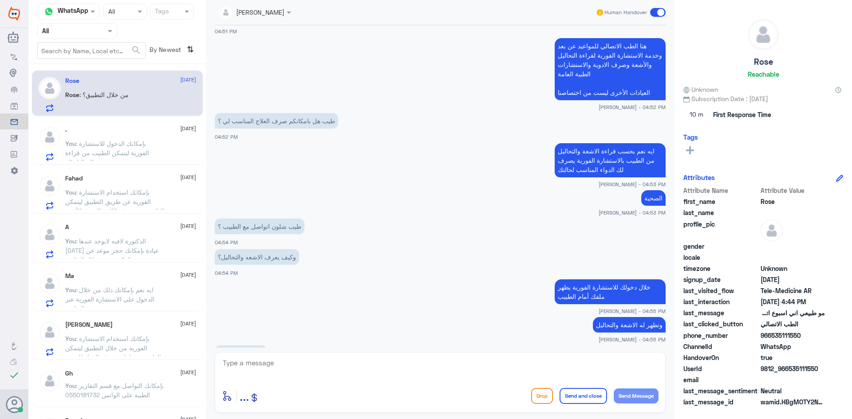 The image size is (852, 419). Describe the element at coordinates (721, 257) in the screenshot. I see `span: locale` at that location.